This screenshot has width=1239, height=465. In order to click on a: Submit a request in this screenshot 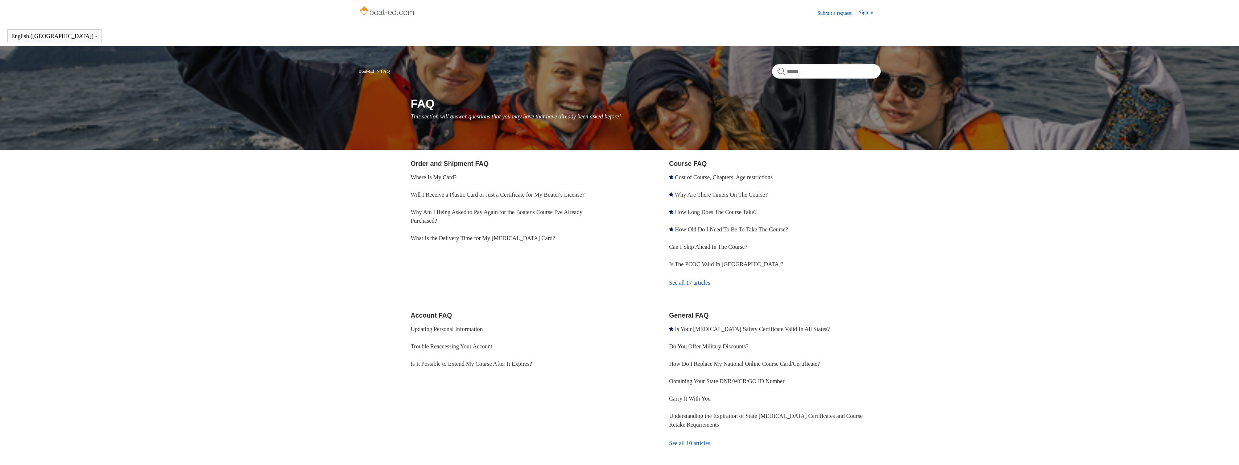, I will do `click(838, 13)`.